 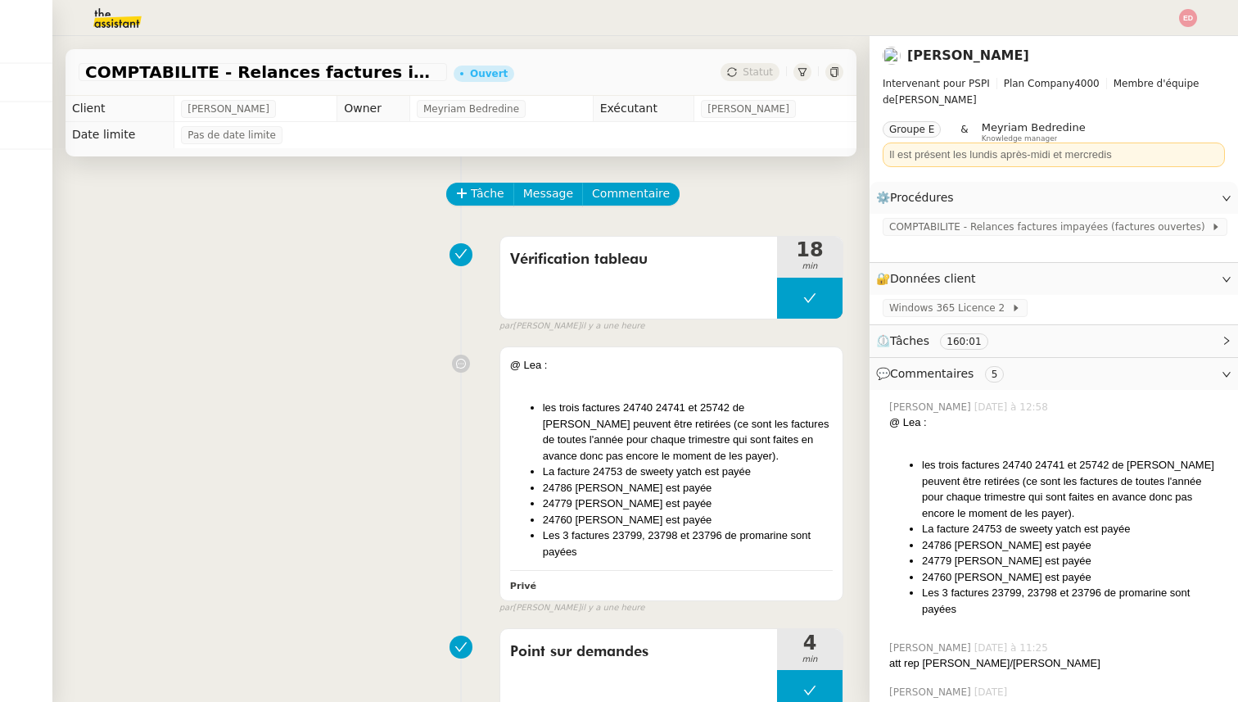 I want to click on span: Message, so click(x=548, y=193).